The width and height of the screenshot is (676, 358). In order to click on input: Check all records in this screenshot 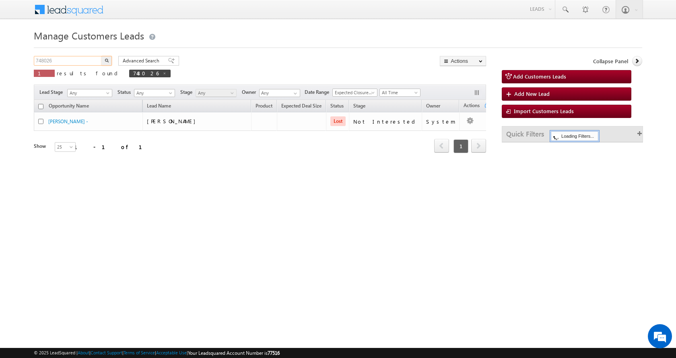, I will do `click(41, 106)`.